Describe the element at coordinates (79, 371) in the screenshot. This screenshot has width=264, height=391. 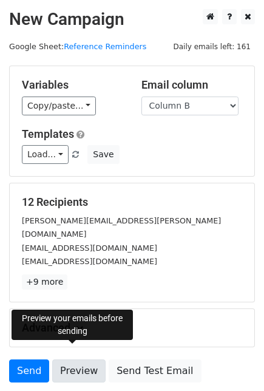
I see `a: Preview` at that location.